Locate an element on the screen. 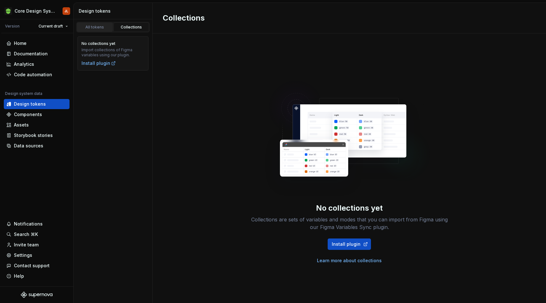 Image resolution: width=546 pixels, height=303 pixels. div: Components is located at coordinates (28, 114).